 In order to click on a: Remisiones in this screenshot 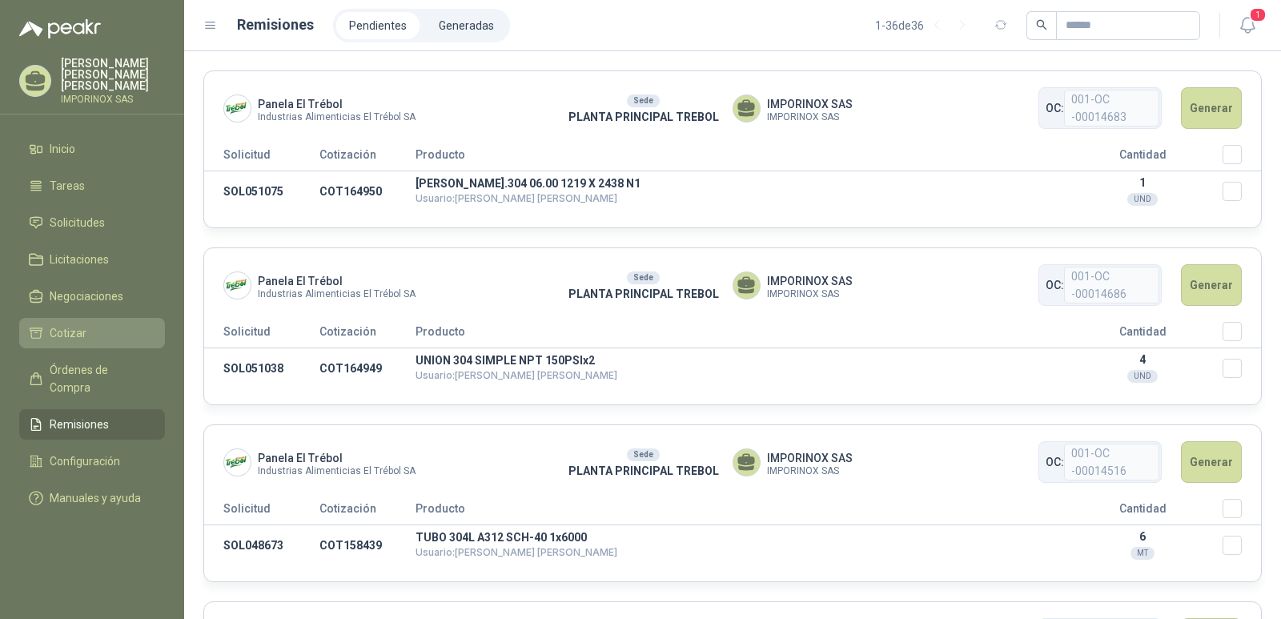, I will do `click(92, 424)`.